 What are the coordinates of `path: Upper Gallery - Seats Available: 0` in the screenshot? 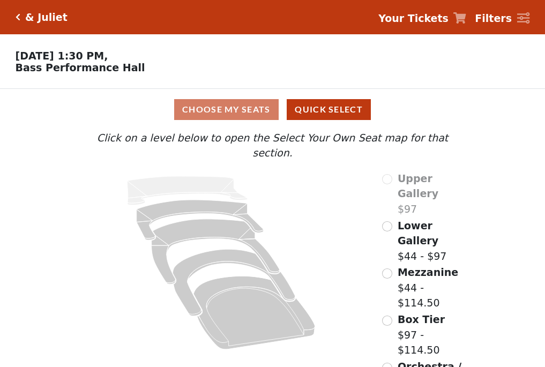 It's located at (187, 191).